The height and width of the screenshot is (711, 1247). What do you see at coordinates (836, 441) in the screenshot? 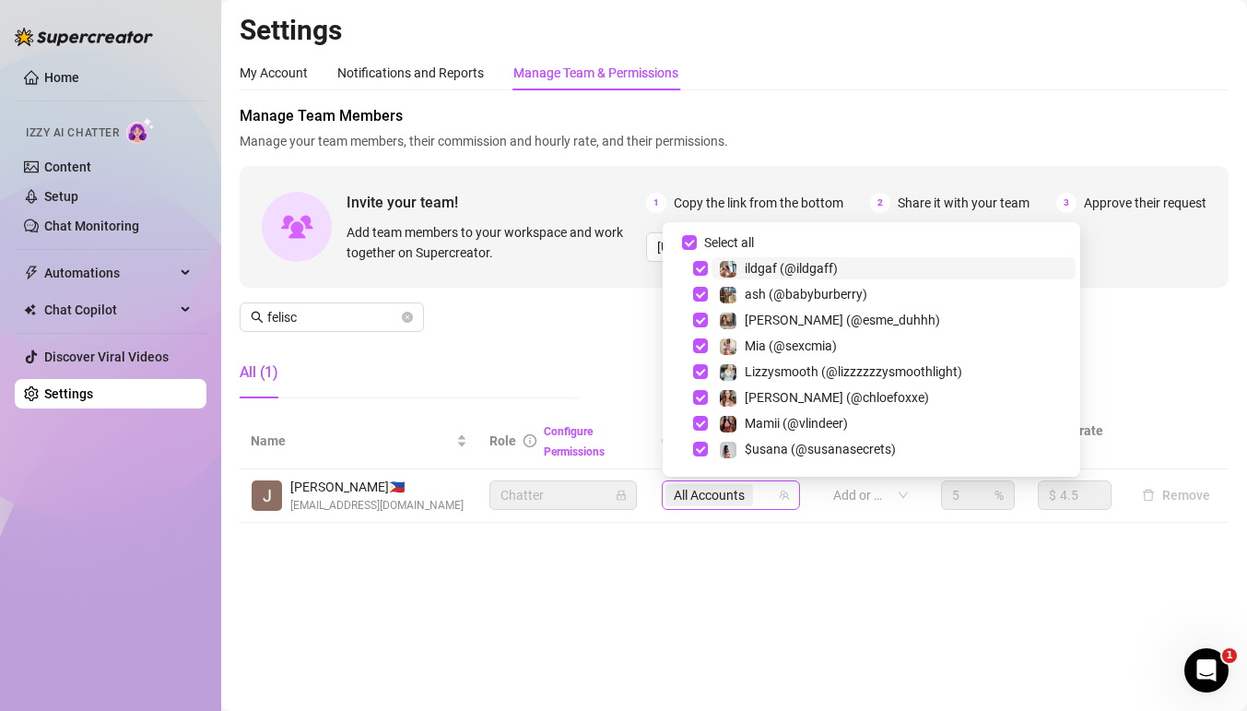
I see `span: Tags` at bounding box center [836, 441].